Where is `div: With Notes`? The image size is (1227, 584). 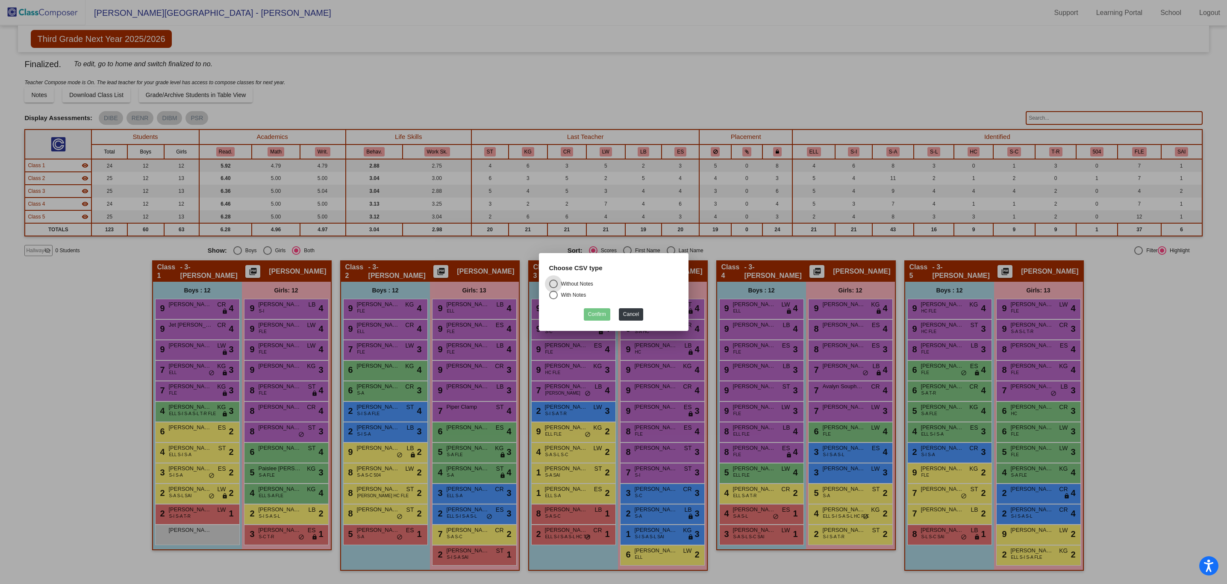
div: With Notes is located at coordinates (572, 295).